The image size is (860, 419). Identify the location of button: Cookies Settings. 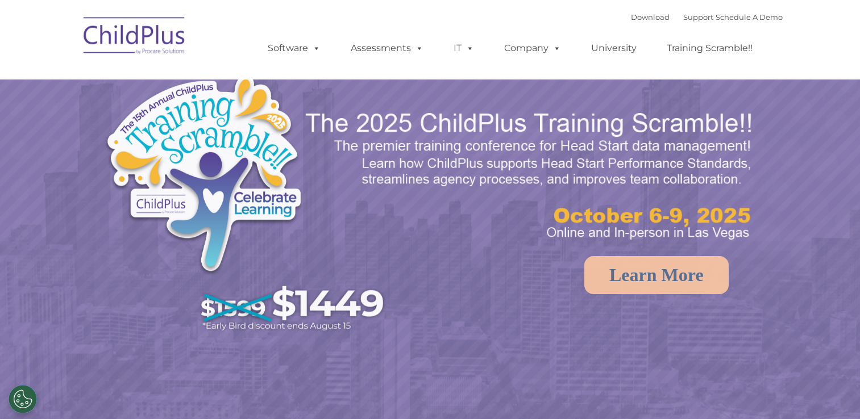
(23, 399).